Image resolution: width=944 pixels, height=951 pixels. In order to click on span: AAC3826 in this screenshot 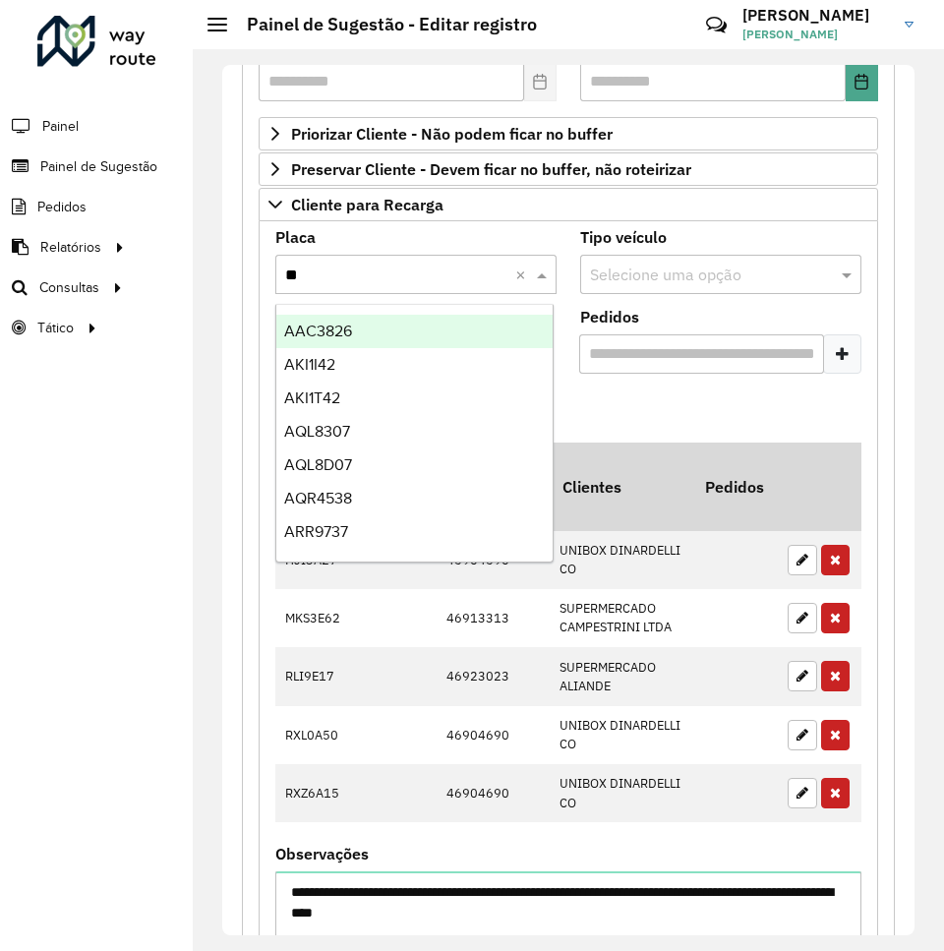, I will do `click(318, 331)`.